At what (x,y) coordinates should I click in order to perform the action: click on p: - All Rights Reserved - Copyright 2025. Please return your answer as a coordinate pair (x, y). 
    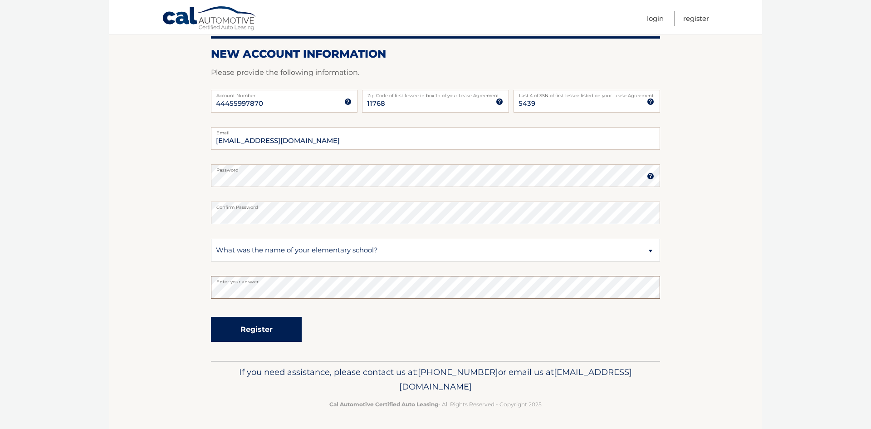
    Looking at the image, I should click on (436, 404).